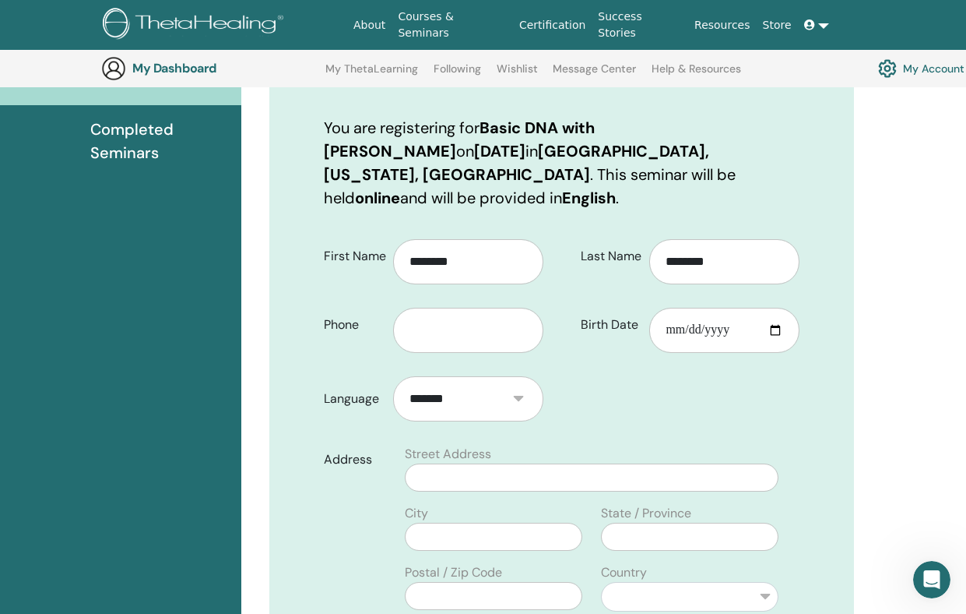 This screenshot has width=966, height=614. Describe the element at coordinates (696, 75) in the screenshot. I see `a: Help & Resources` at that location.